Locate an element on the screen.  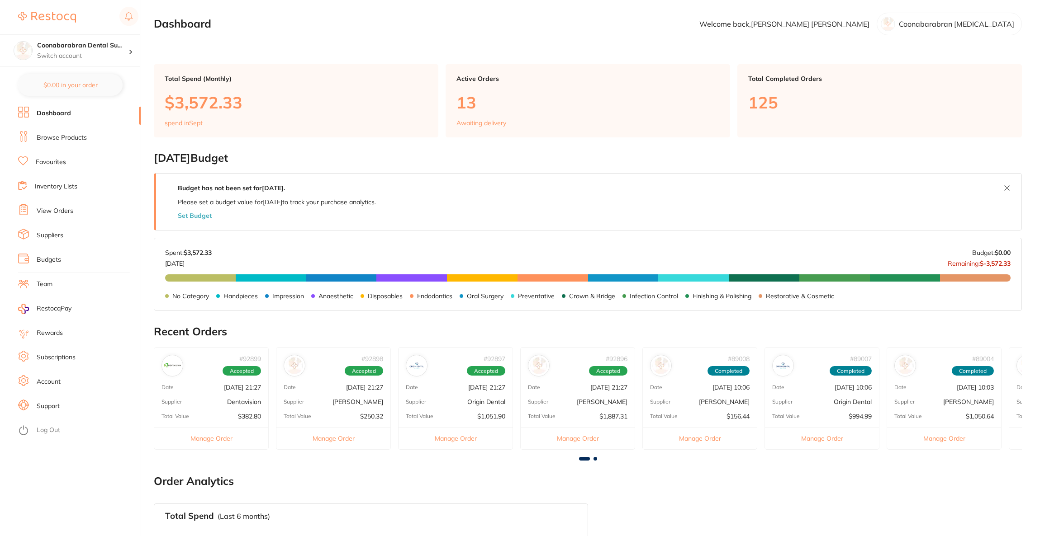
img: Restocq Logo is located at coordinates (47, 17).